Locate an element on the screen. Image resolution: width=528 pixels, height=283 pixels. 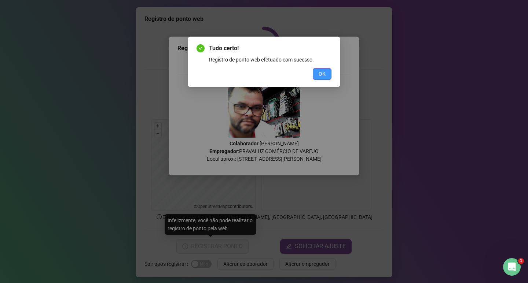
span: OK is located at coordinates (322, 74).